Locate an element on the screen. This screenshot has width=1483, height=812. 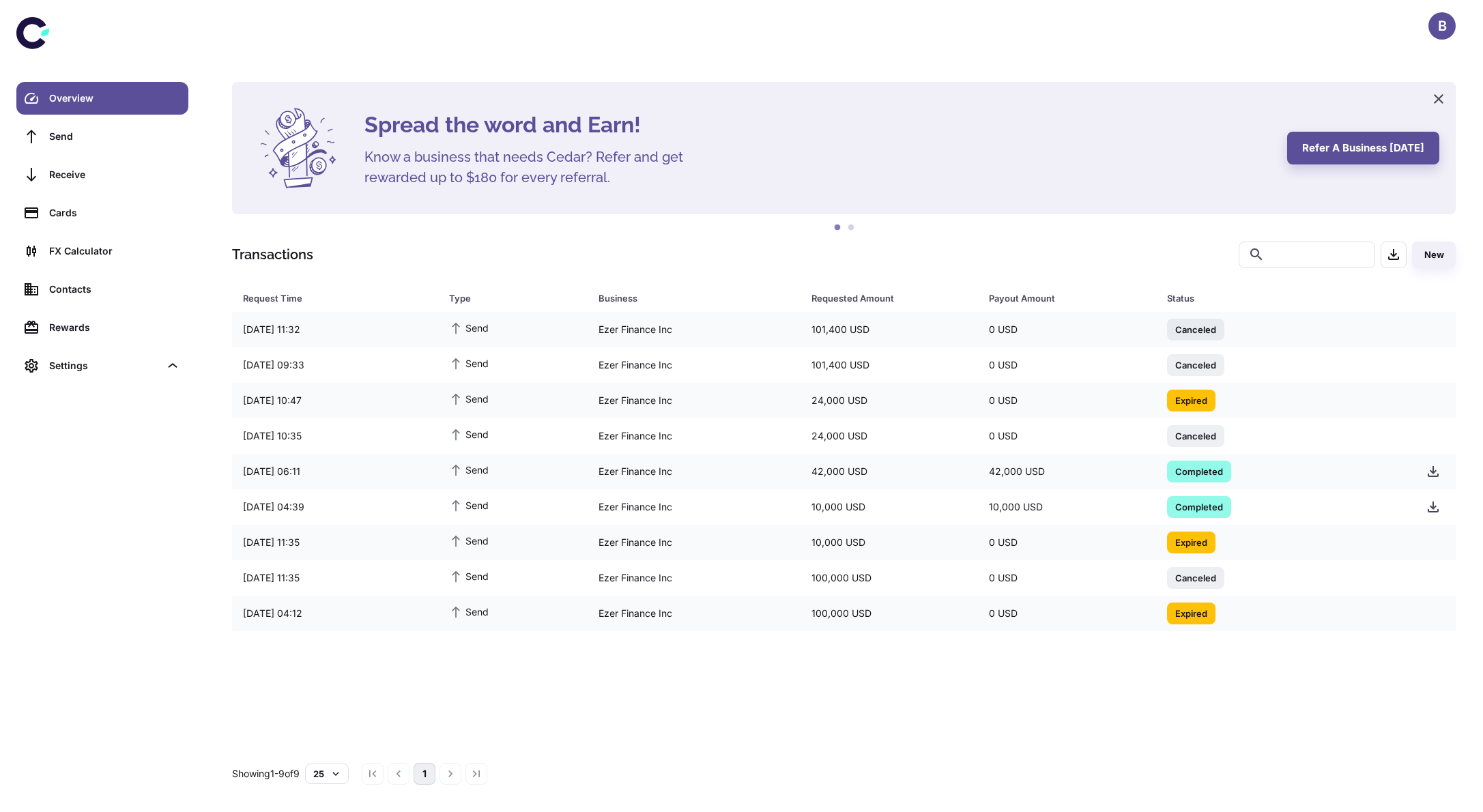
span: Requested Amount is located at coordinates (892, 298).